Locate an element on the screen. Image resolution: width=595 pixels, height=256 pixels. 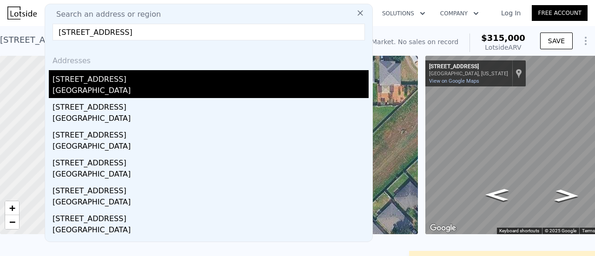
a: Open this area in Google Maps (opens a new window) is located at coordinates (443, 228).